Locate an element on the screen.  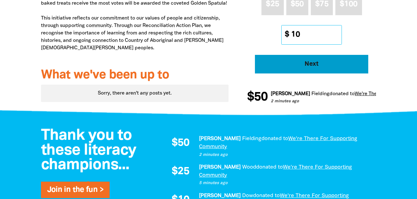
span: $100 is located at coordinates (349, 4).